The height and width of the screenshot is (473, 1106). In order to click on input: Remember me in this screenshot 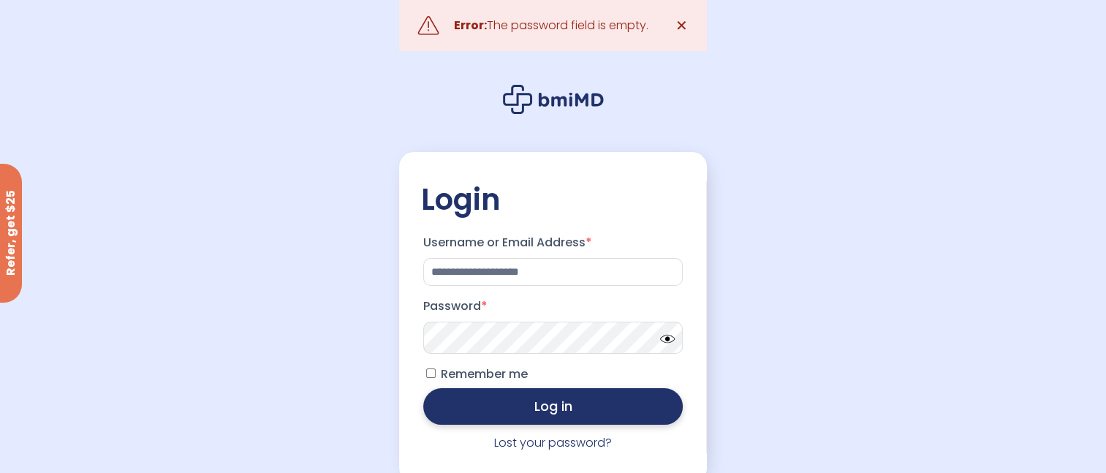, I will do `click(431, 373)`.